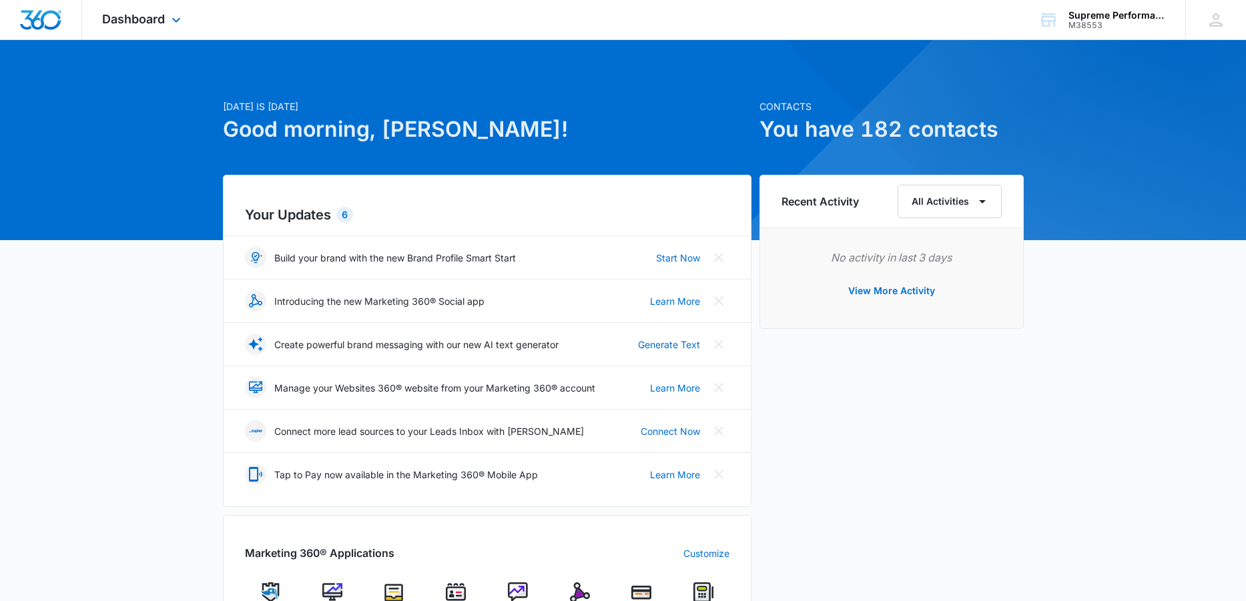 The image size is (1246, 601). What do you see at coordinates (820, 202) in the screenshot?
I see `h6: Recent Activity` at bounding box center [820, 202].